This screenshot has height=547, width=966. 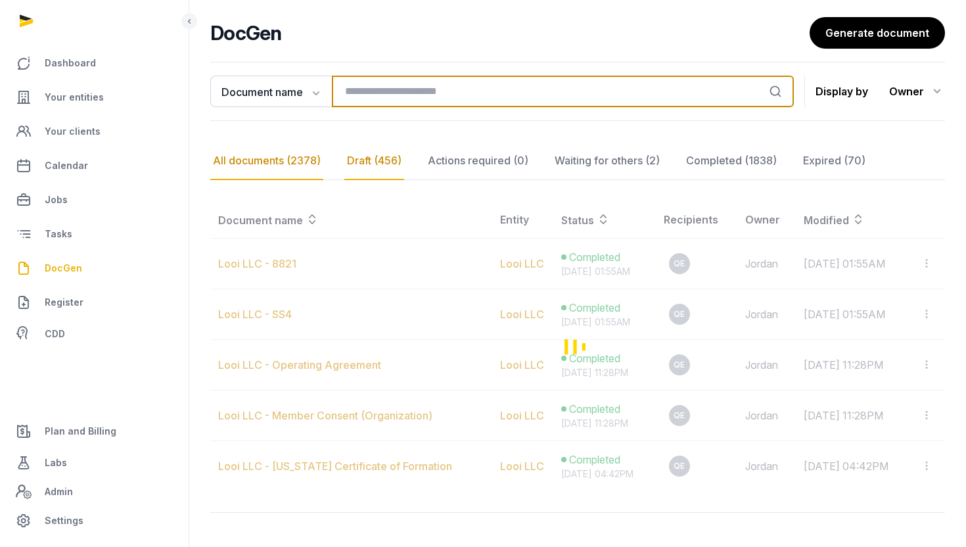 I want to click on span: DocGen, so click(x=63, y=268).